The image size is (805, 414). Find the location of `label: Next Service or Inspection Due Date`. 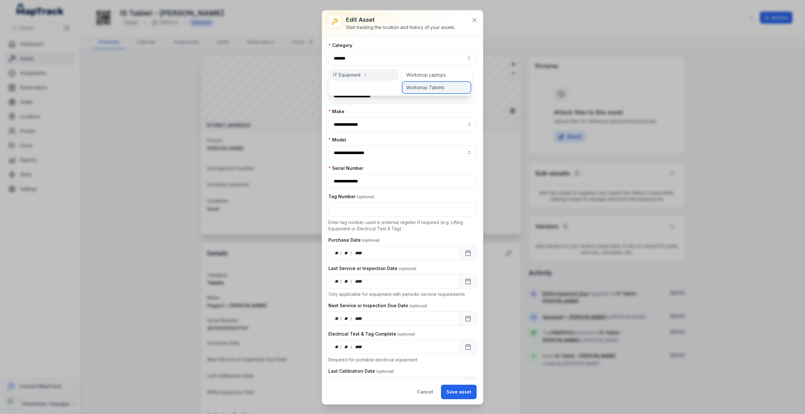

label: Next Service or Inspection Due Date is located at coordinates (378, 306).